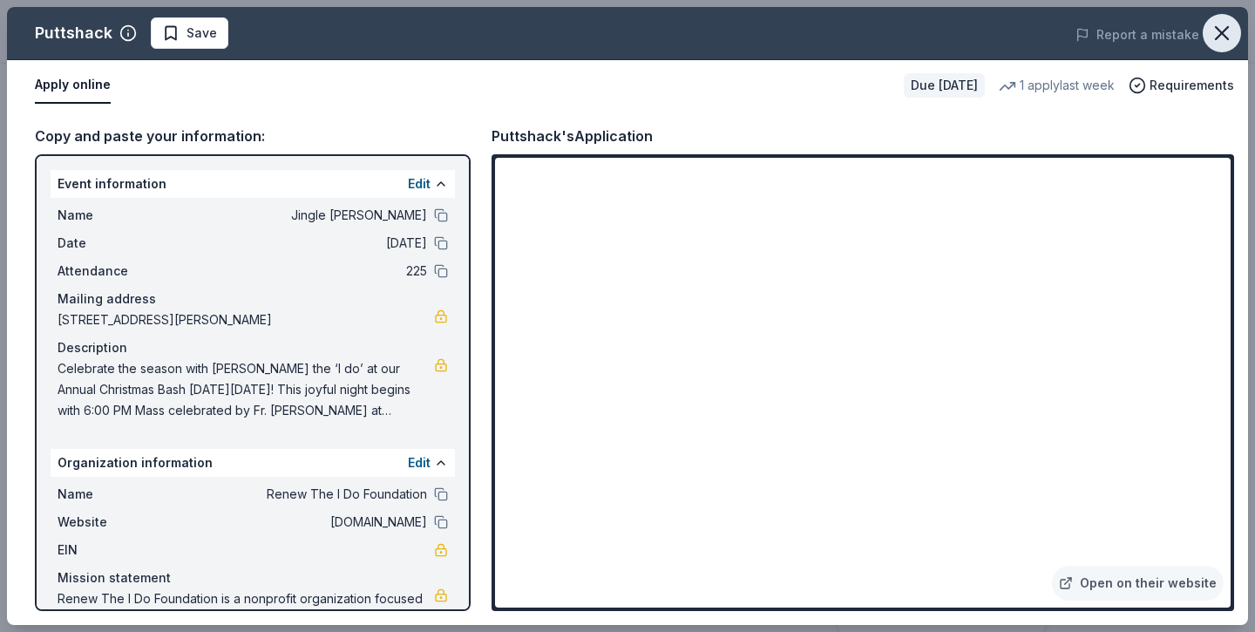 The height and width of the screenshot is (632, 1255). Describe the element at coordinates (253, 184) in the screenshot. I see `div: Event information` at that location.